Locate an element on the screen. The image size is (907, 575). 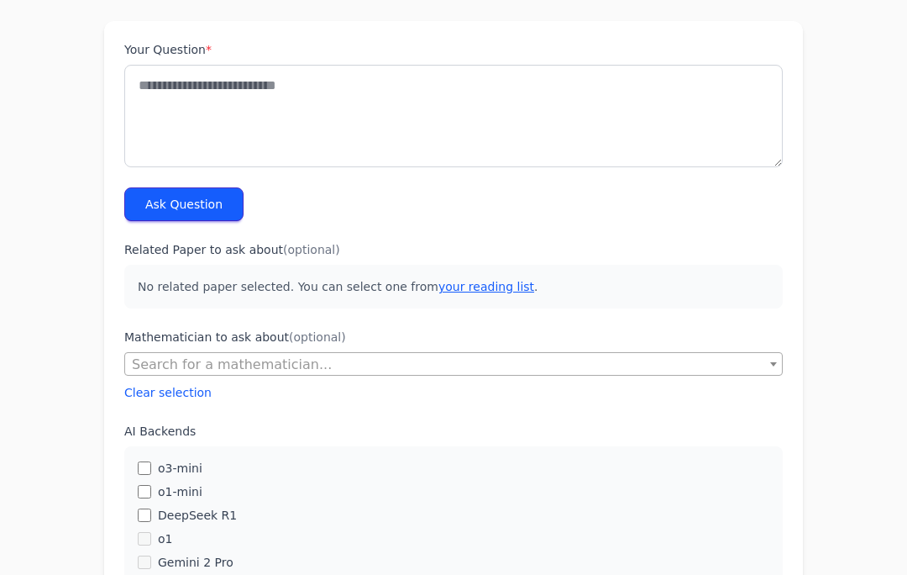
a: your reading list is located at coordinates (487, 287).